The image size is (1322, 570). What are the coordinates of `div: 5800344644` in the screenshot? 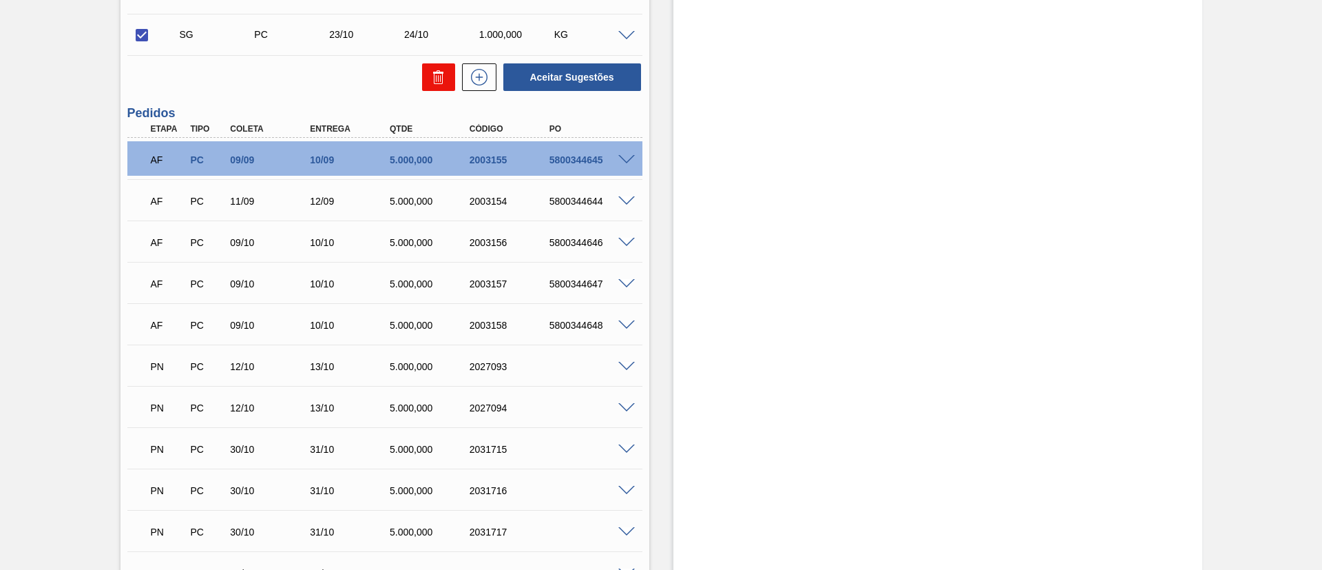 It's located at (591, 201).